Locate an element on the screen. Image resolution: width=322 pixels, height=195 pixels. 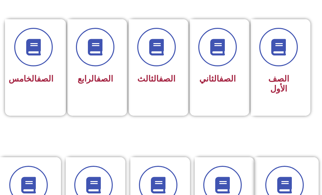
span: الصف الأول is located at coordinates (279, 84).